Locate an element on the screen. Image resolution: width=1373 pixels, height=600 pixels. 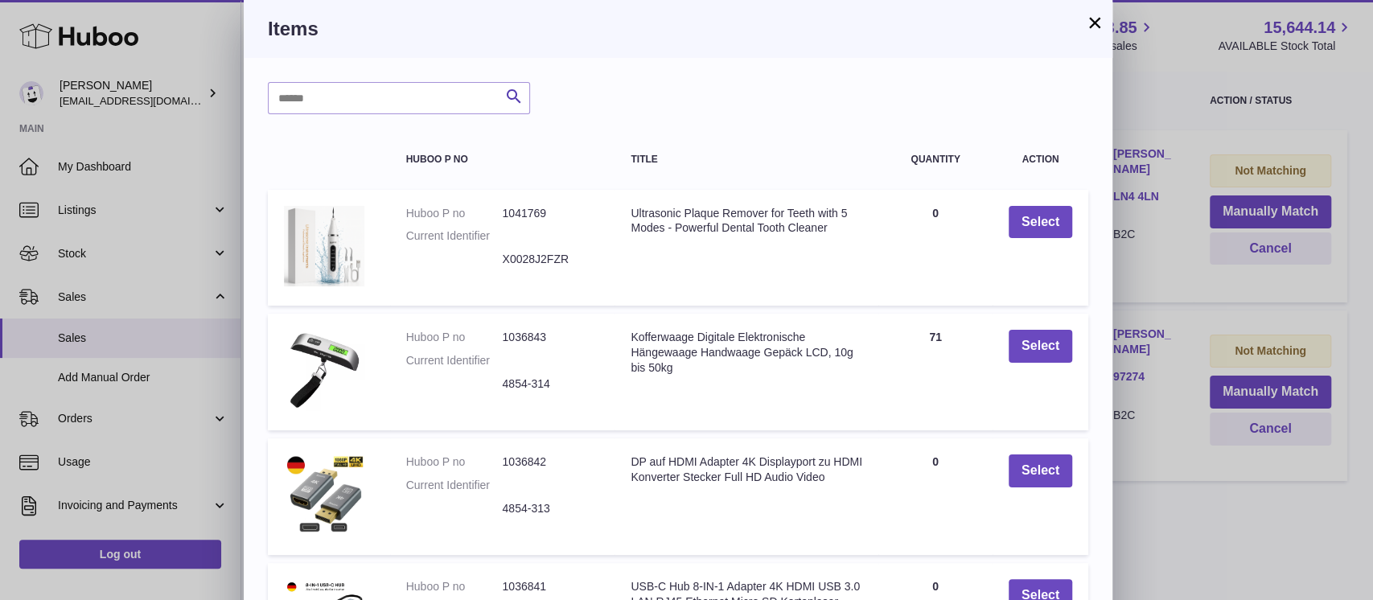
dd: 1036841 is located at coordinates (550, 586).